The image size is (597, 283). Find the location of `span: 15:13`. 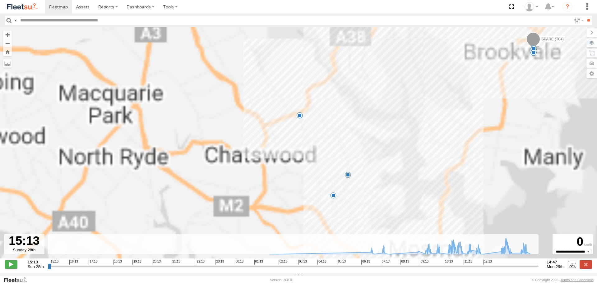

span: 15:13 is located at coordinates (54, 263).